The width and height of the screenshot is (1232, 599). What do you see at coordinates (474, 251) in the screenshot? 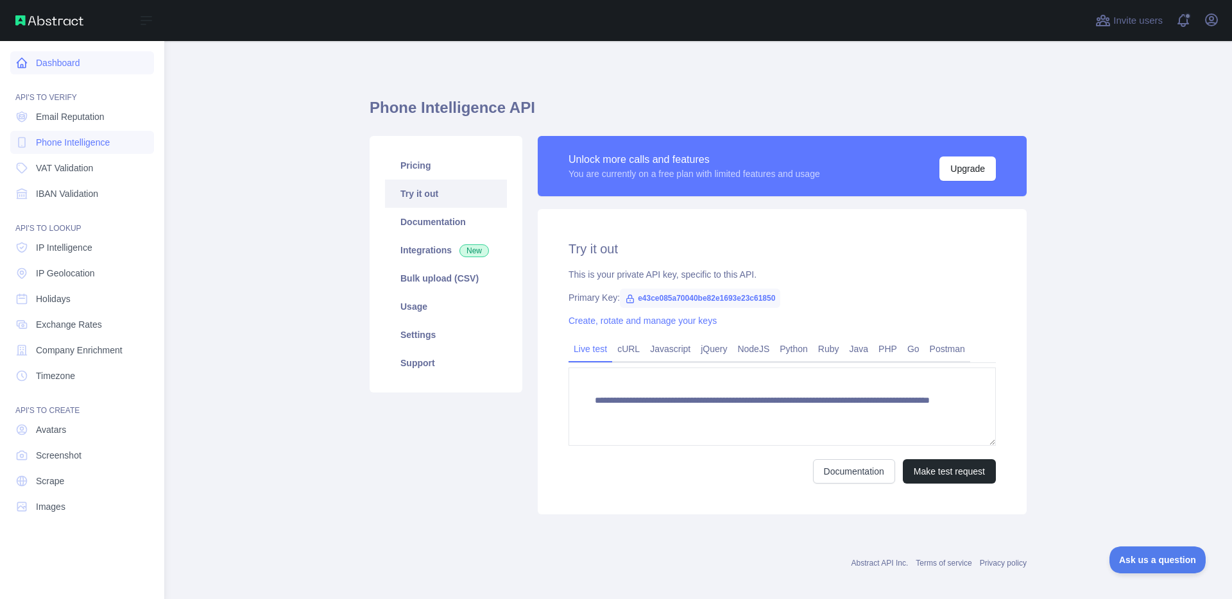
I see `span: New` at bounding box center [474, 251].